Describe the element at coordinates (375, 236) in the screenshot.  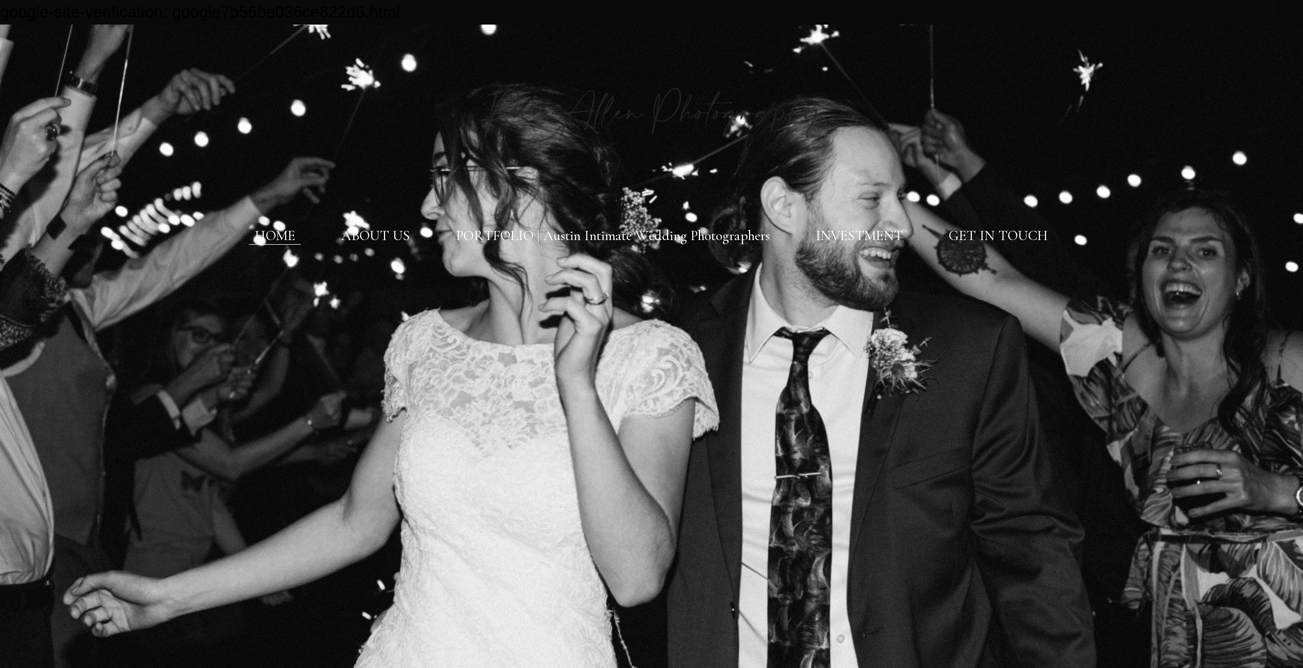
I see `a: ABOUT US` at that location.